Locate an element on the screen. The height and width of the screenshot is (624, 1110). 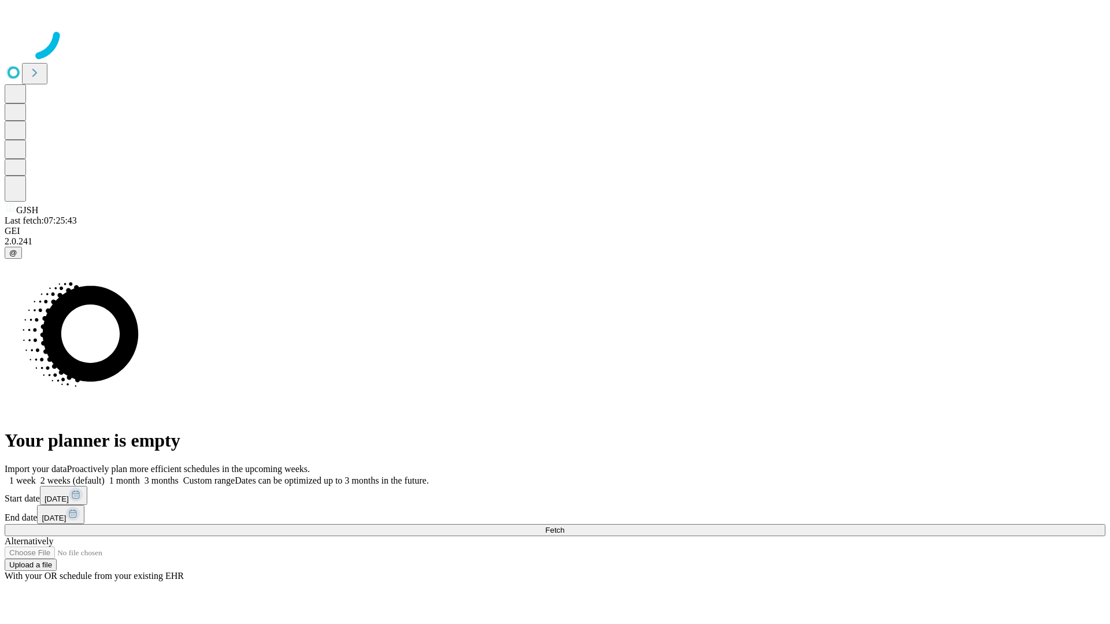
span: Dates can be optimized up to 3 months in the future. is located at coordinates (331, 480).